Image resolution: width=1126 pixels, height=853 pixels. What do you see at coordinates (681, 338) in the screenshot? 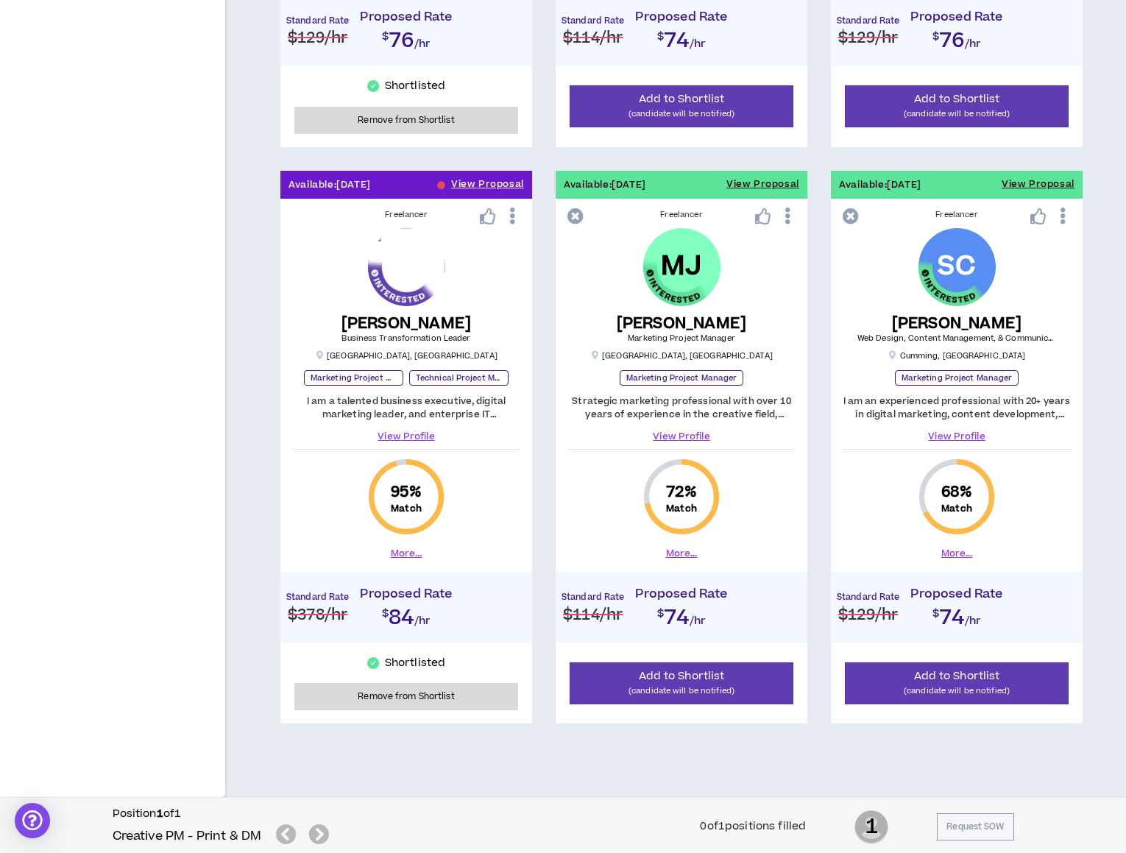
I see `span: Marketing Project Manager` at bounding box center [681, 338].